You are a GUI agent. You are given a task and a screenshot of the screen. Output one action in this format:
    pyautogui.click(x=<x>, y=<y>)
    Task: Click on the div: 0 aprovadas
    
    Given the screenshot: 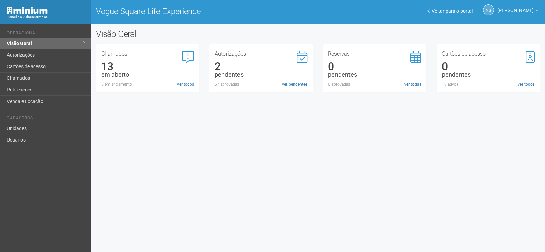 What is the action you would take?
    pyautogui.click(x=374, y=84)
    